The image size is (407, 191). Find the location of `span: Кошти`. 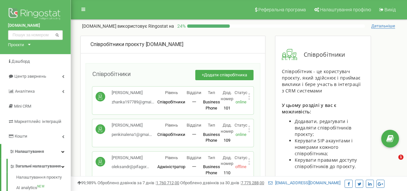

span: Кошти is located at coordinates (21, 136).